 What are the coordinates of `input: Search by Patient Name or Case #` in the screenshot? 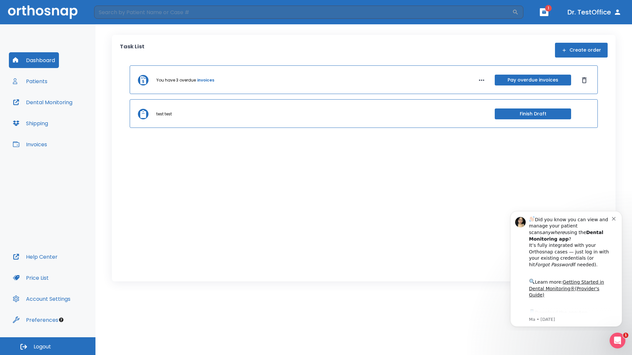 It's located at (303, 12).